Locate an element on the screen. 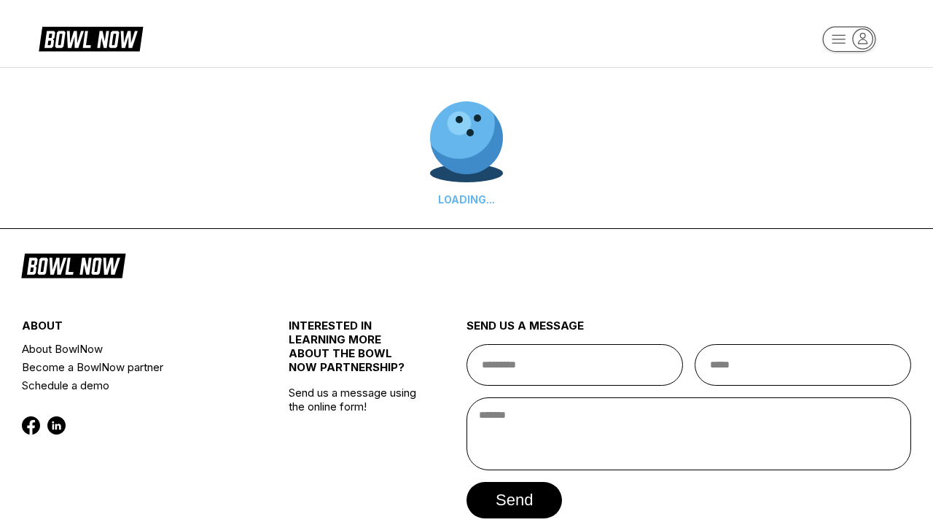 This screenshot has height=525, width=933. div: about is located at coordinates (133, 329).